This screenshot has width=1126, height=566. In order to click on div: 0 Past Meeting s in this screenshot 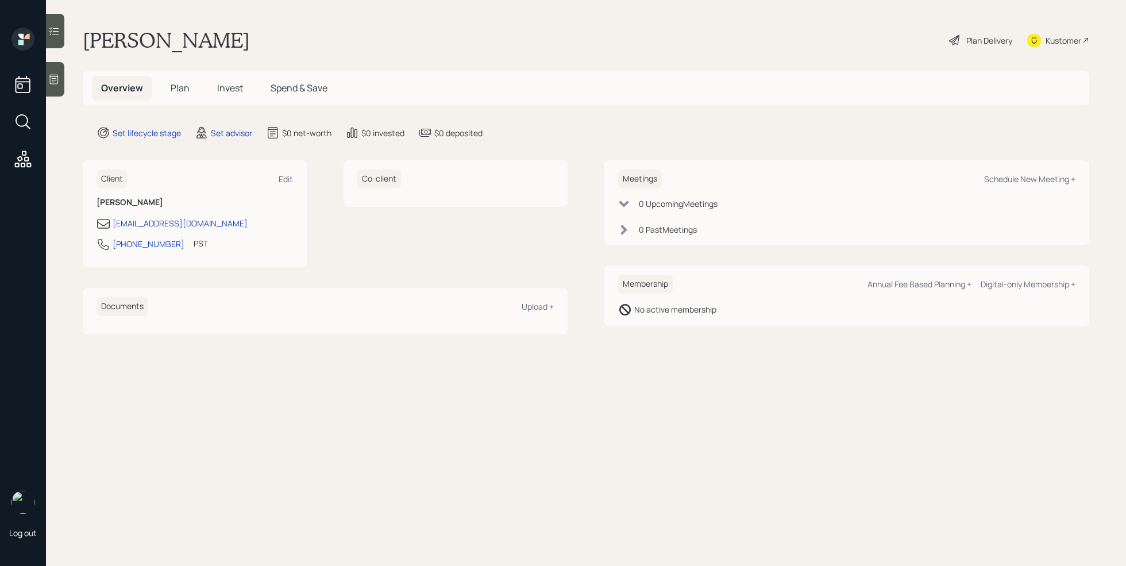, I will do `click(667, 229)`.